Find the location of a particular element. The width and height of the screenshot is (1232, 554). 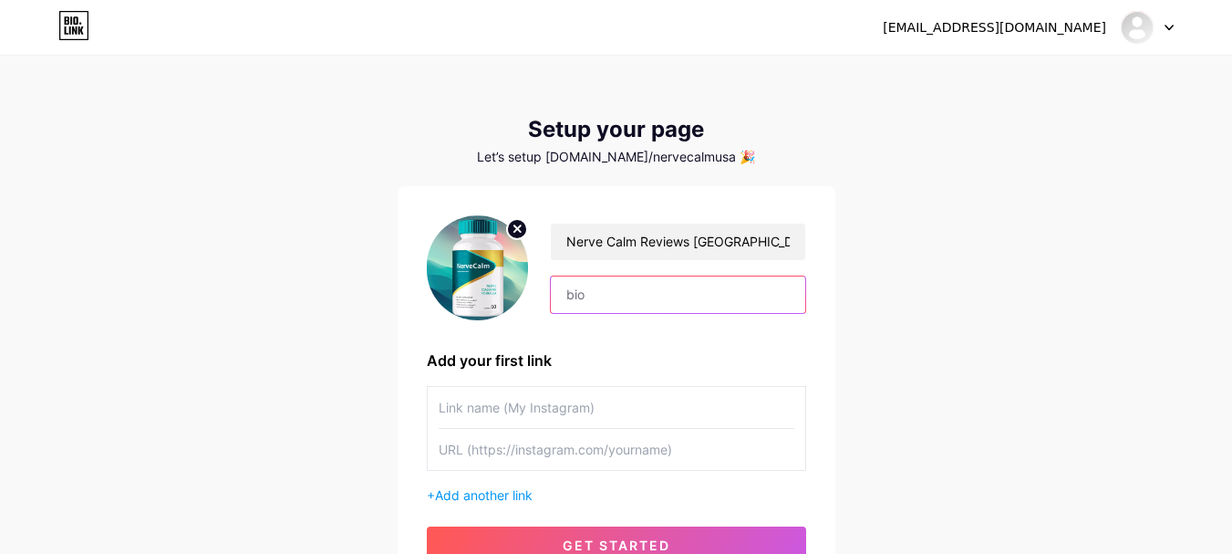

input: URL (https://instagram.com/yourname) is located at coordinates (617, 449).